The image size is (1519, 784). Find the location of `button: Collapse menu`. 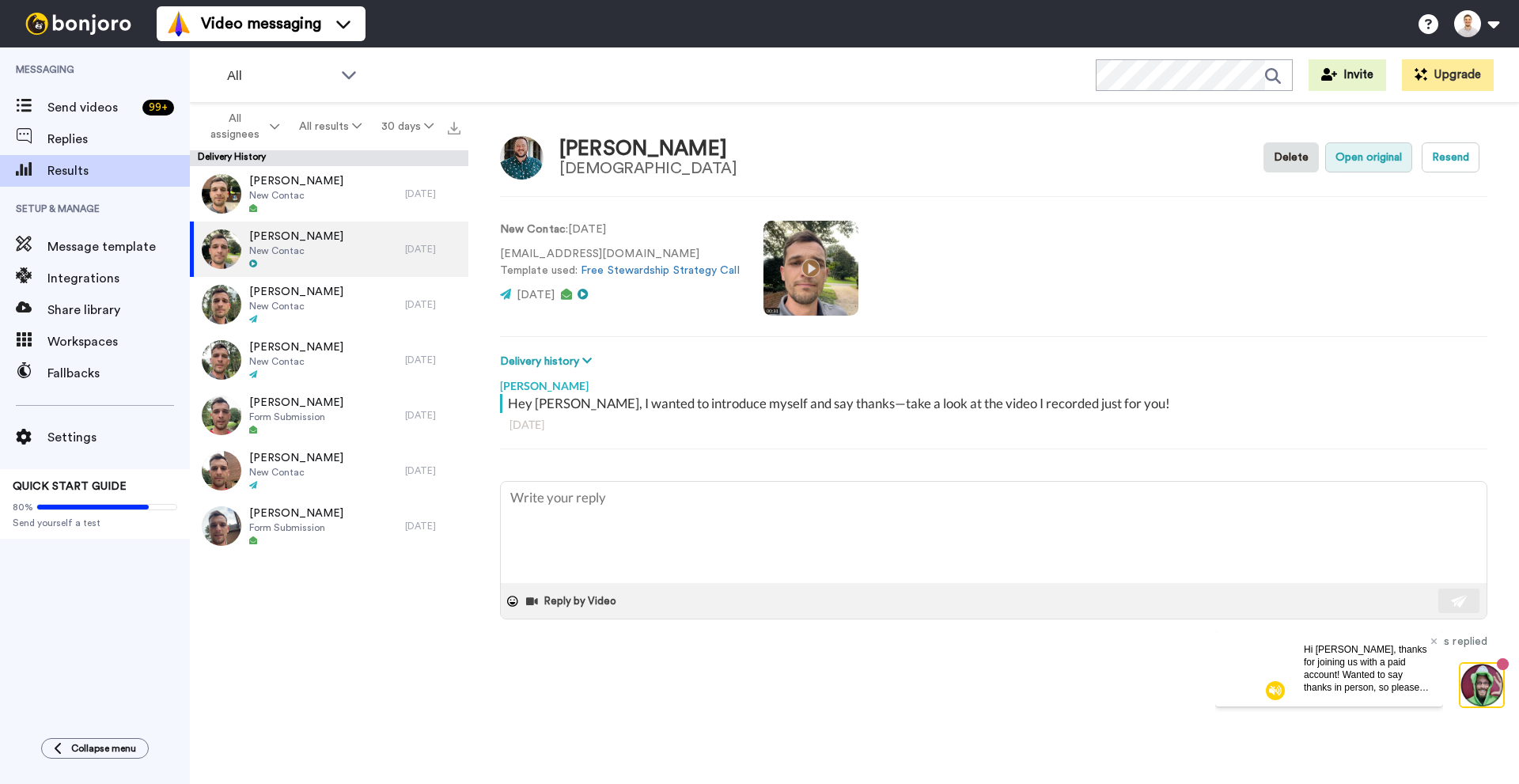

button: Collapse menu is located at coordinates (95, 748).